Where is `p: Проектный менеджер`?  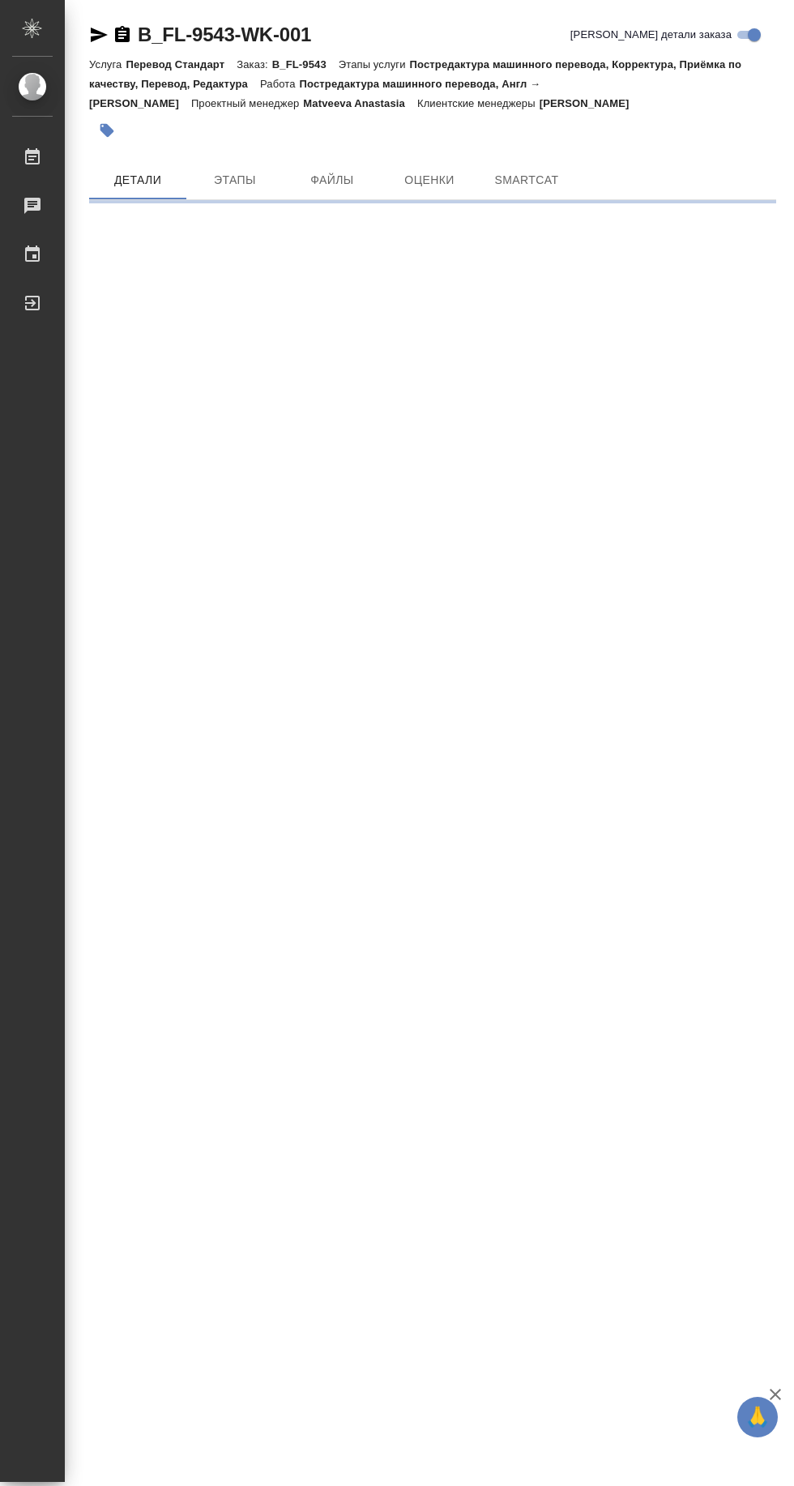 p: Проектный менеджер is located at coordinates (247, 103).